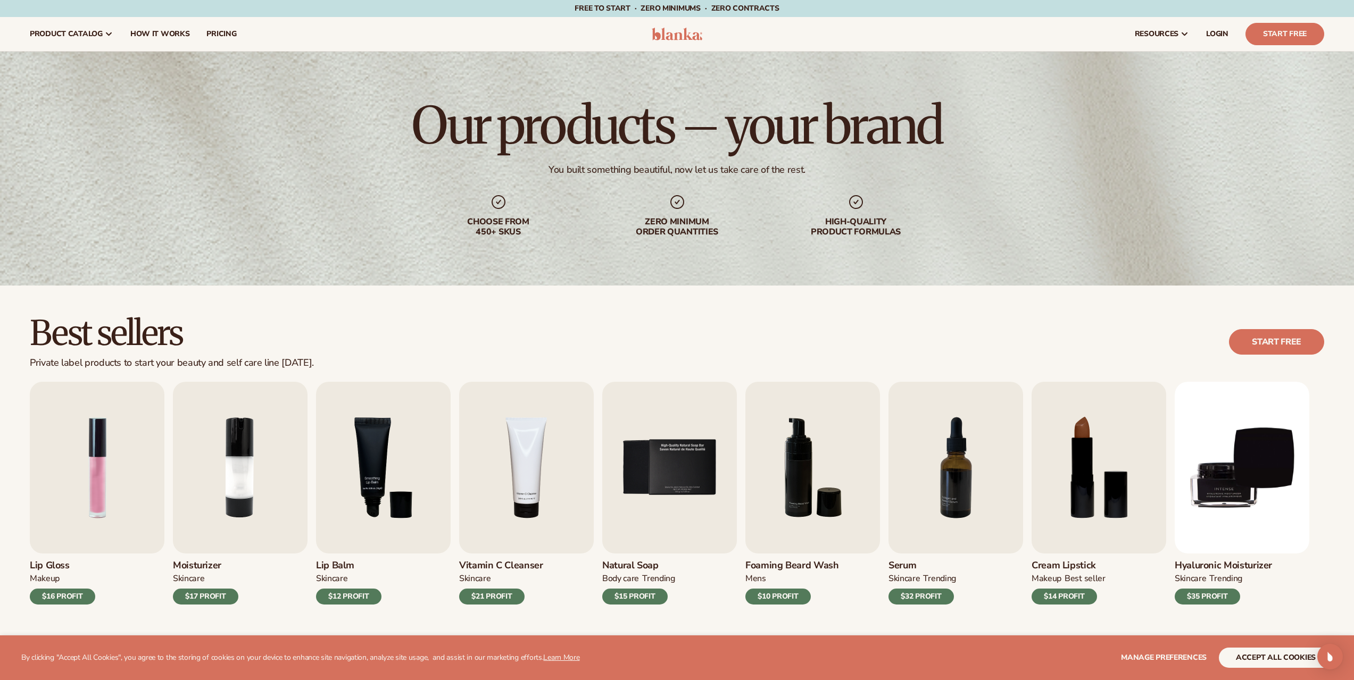  I want to click on h3: Natural Soap, so click(638, 566).